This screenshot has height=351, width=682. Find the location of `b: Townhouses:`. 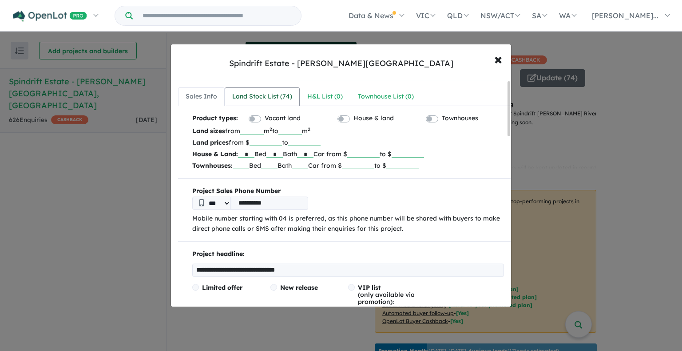

b: Townhouses: is located at coordinates (212, 166).